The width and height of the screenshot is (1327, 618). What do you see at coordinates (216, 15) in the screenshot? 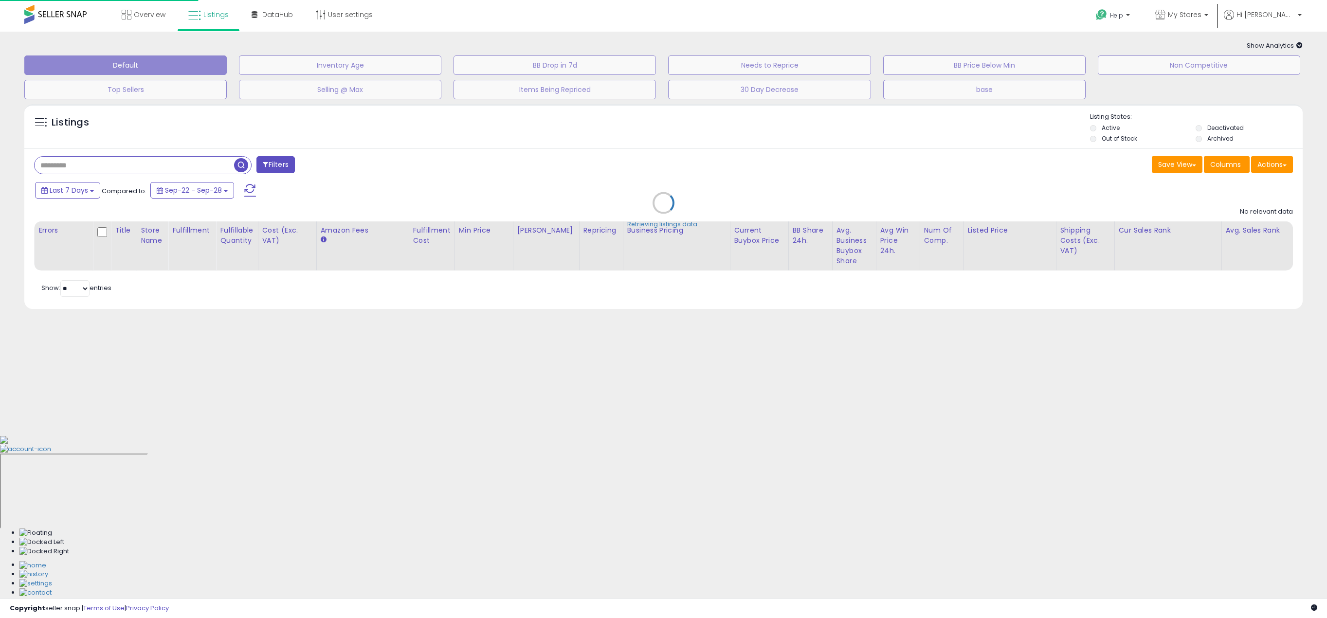
I see `span: Listings` at bounding box center [216, 15].